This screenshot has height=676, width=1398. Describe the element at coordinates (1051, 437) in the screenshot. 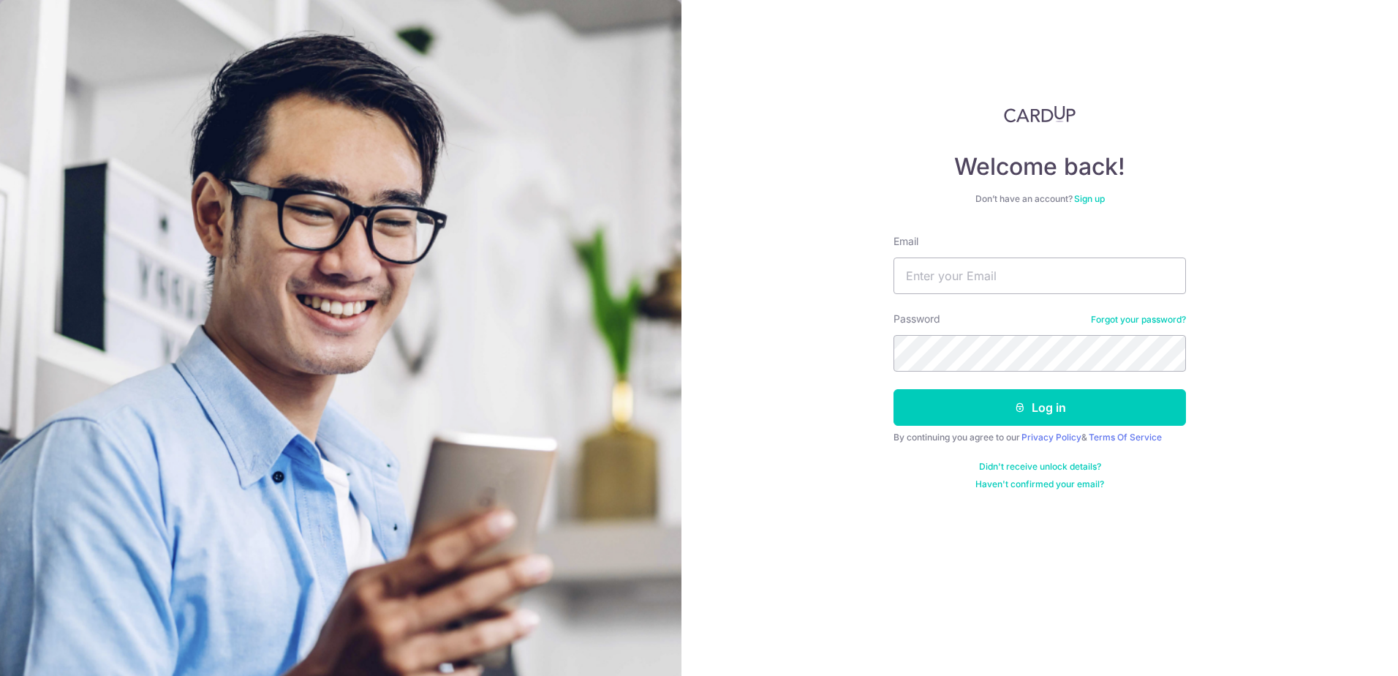

I see `a: Privacy Policy` at that location.